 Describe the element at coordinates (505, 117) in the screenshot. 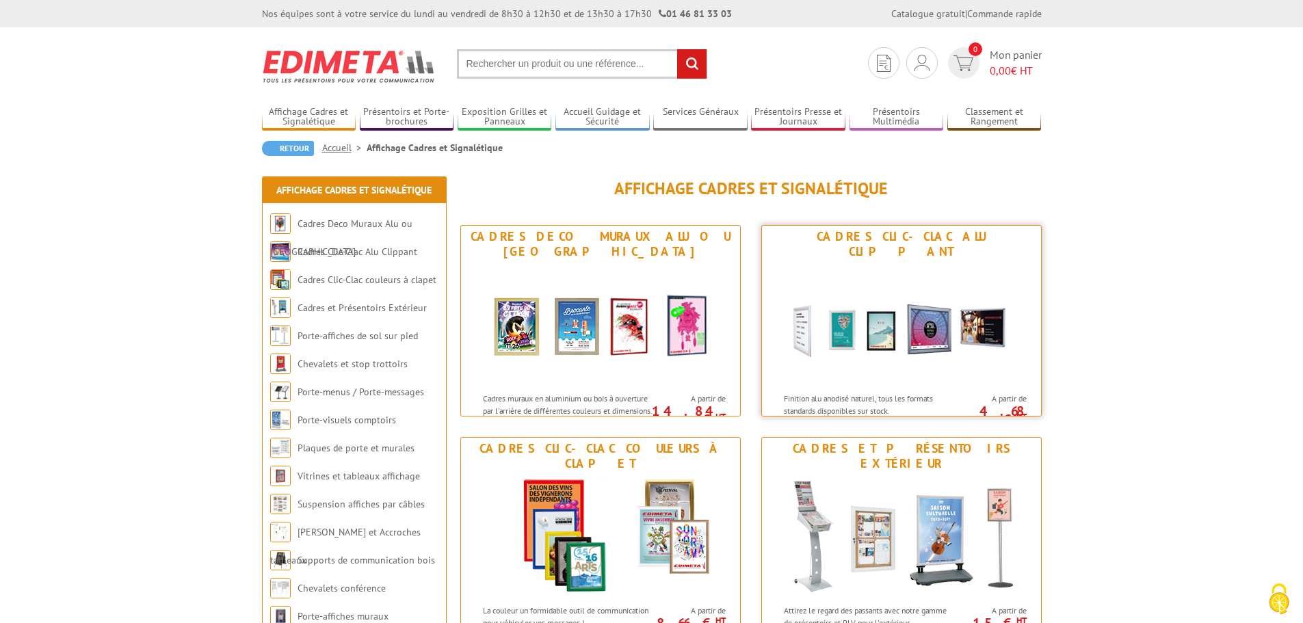

I see `a: Exposition Grilles et Panneaux` at that location.